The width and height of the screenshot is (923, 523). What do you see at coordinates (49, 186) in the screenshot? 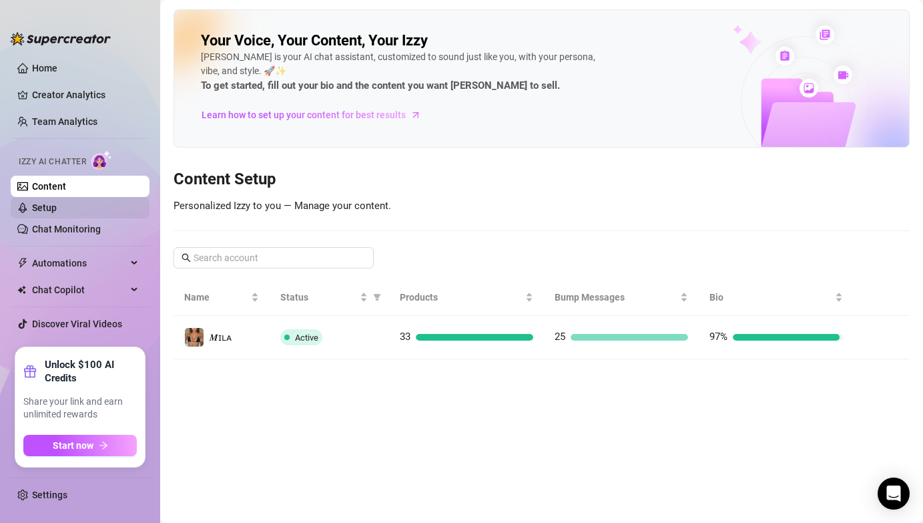
I see `a: Content` at bounding box center [49, 186].